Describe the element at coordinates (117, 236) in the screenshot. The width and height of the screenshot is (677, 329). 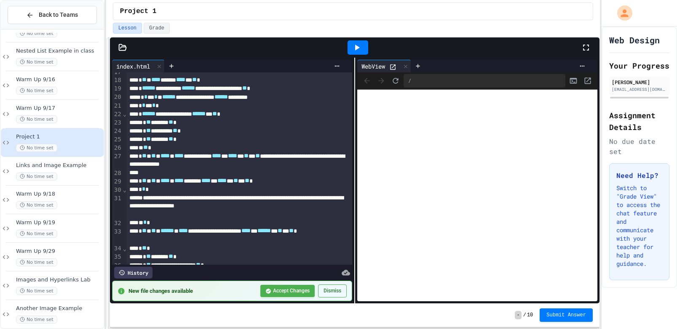
I see `div: 33` at that location.